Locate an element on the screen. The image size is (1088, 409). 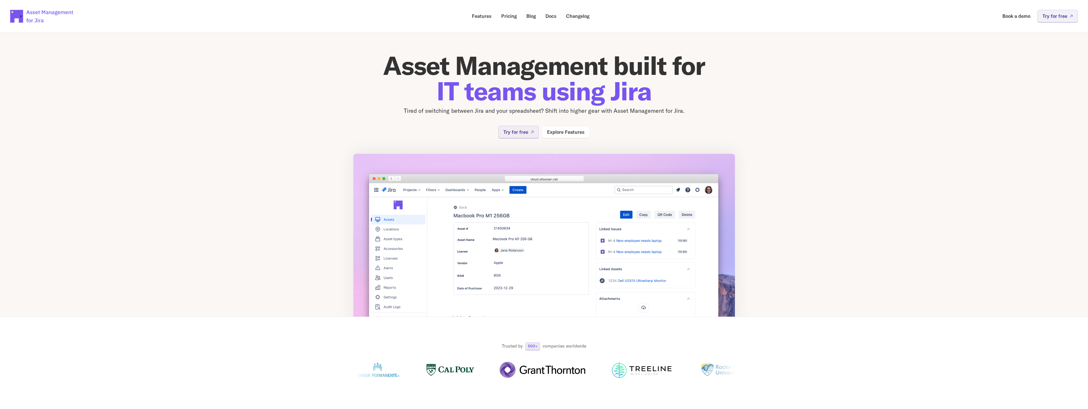
a: Explore Features is located at coordinates (566, 132).